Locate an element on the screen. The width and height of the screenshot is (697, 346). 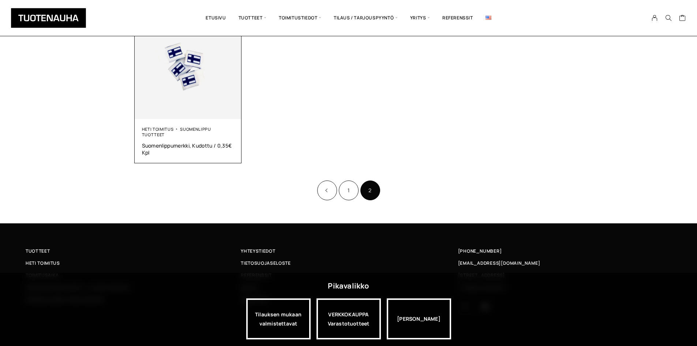
a: Cart is located at coordinates (683, 19).